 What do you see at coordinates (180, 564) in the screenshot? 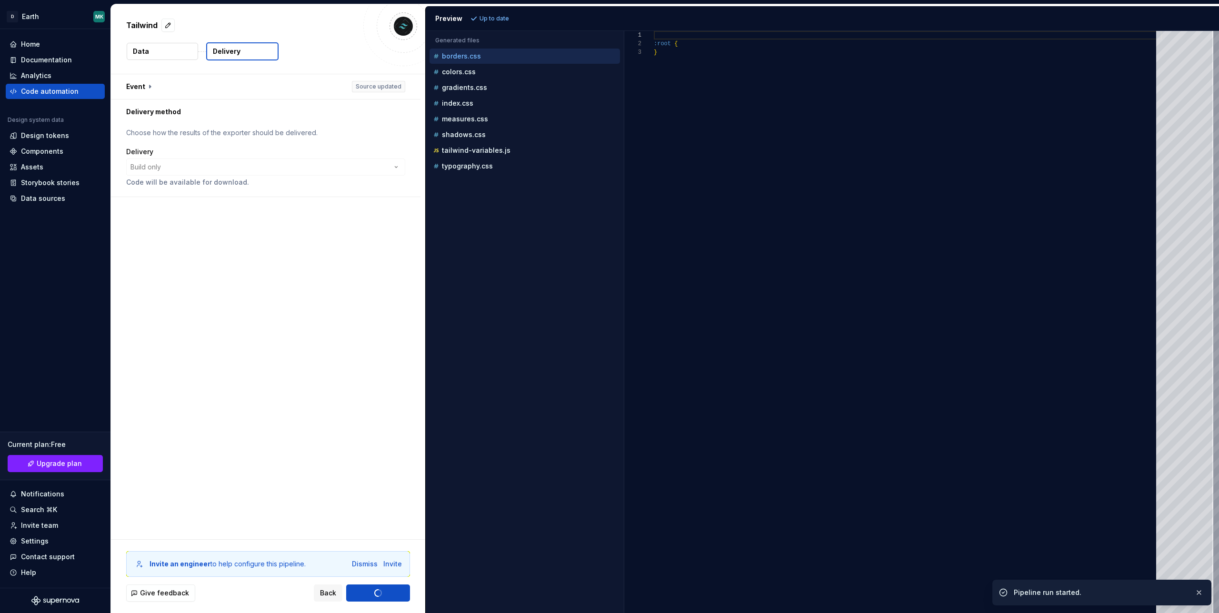
I see `b: Invite an engineer` at bounding box center [180, 564].